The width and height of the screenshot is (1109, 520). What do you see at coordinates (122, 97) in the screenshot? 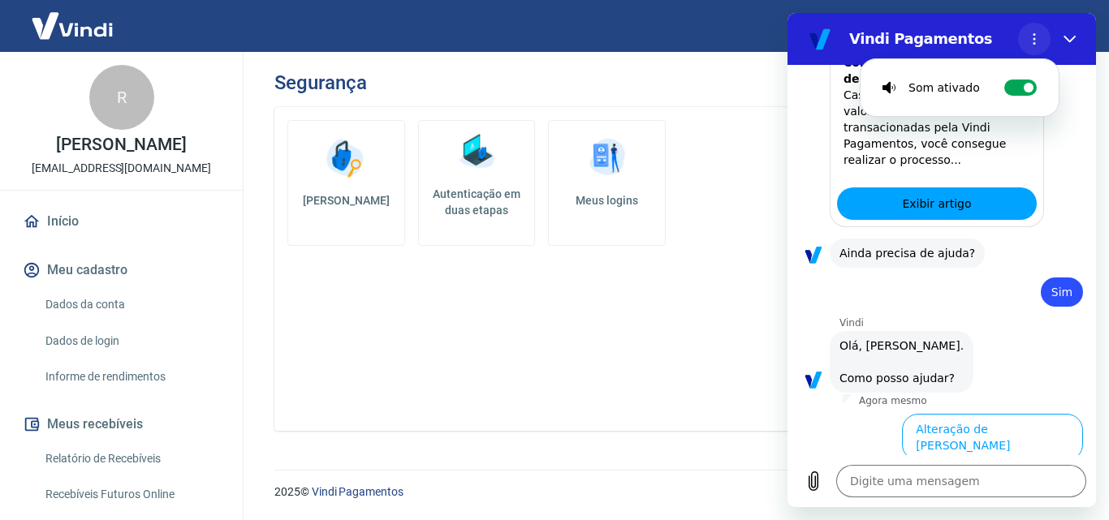
I see `div: R` at bounding box center [122, 97].